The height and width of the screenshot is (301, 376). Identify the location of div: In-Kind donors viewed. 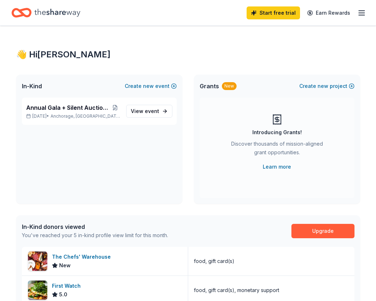
(95, 227).